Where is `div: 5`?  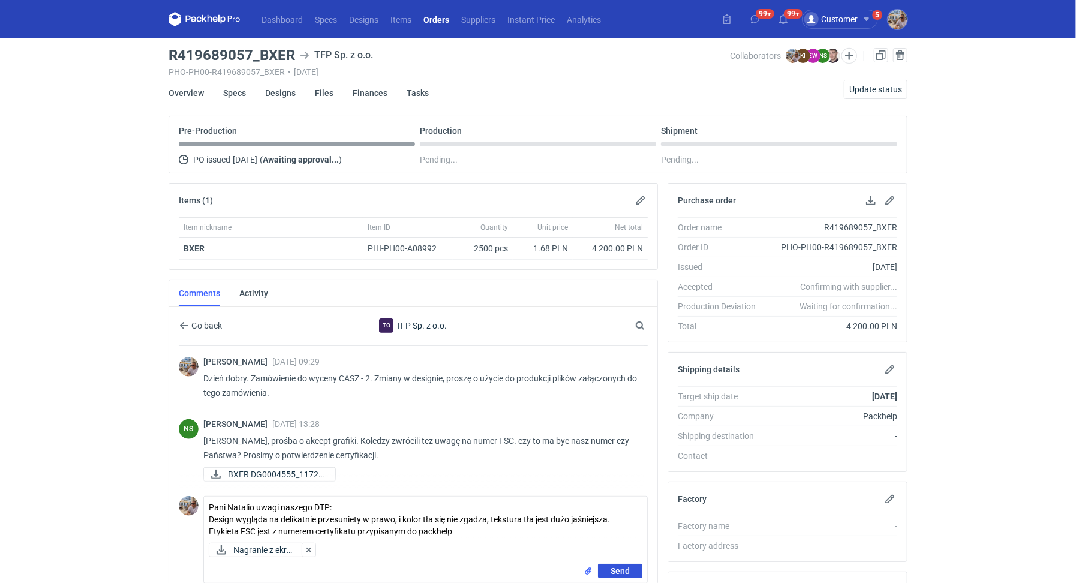 div: 5 is located at coordinates (877, 15).